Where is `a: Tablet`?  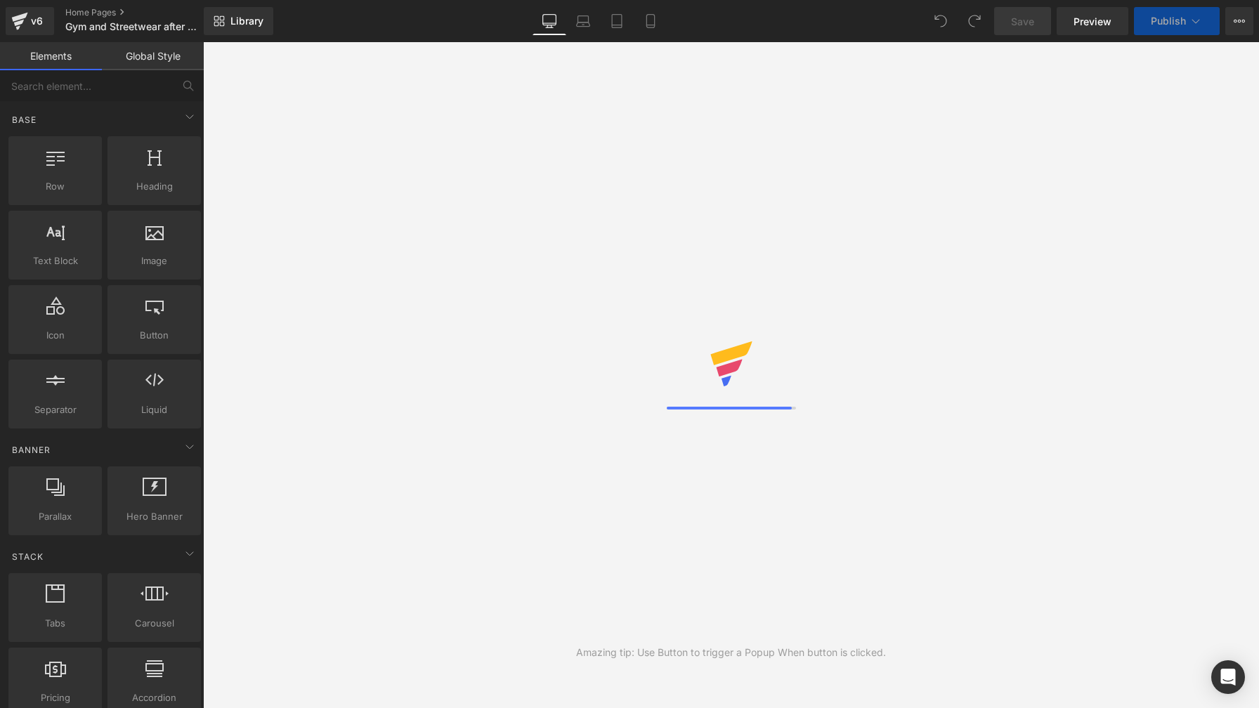 a: Tablet is located at coordinates (617, 21).